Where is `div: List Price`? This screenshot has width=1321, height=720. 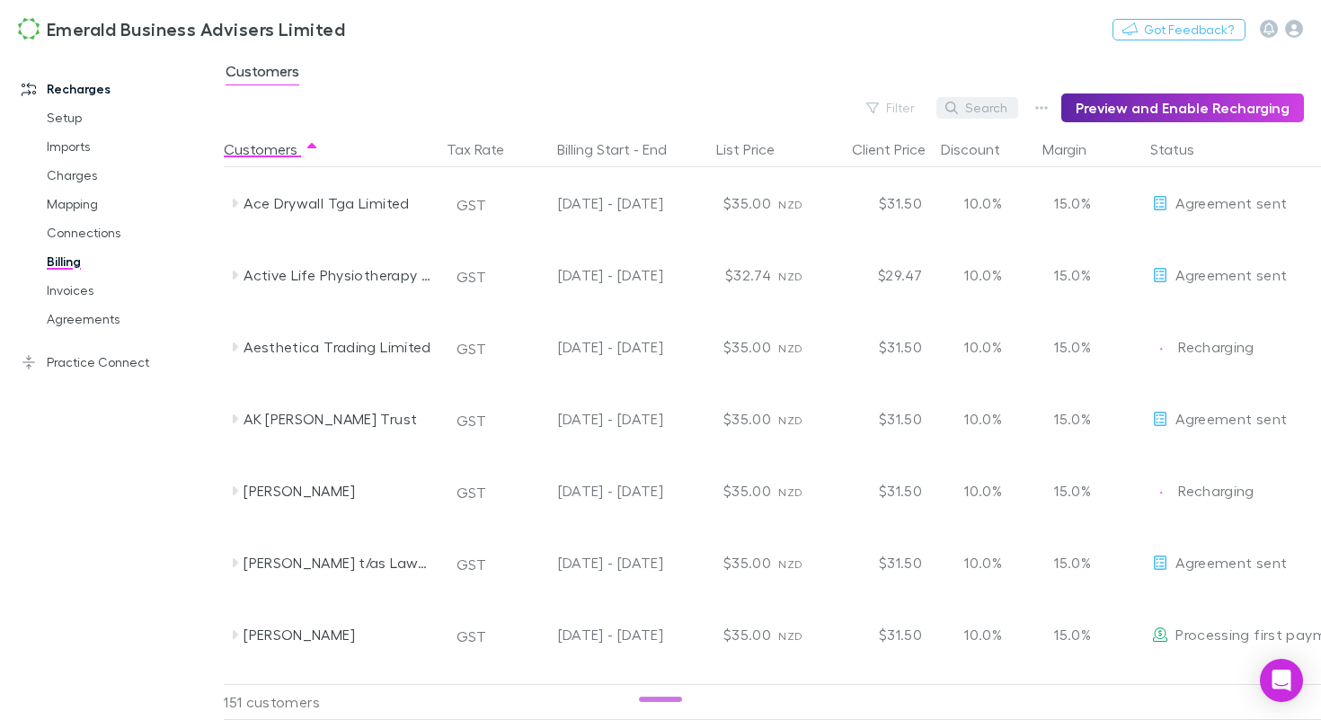
div: List Price is located at coordinates (756, 149).